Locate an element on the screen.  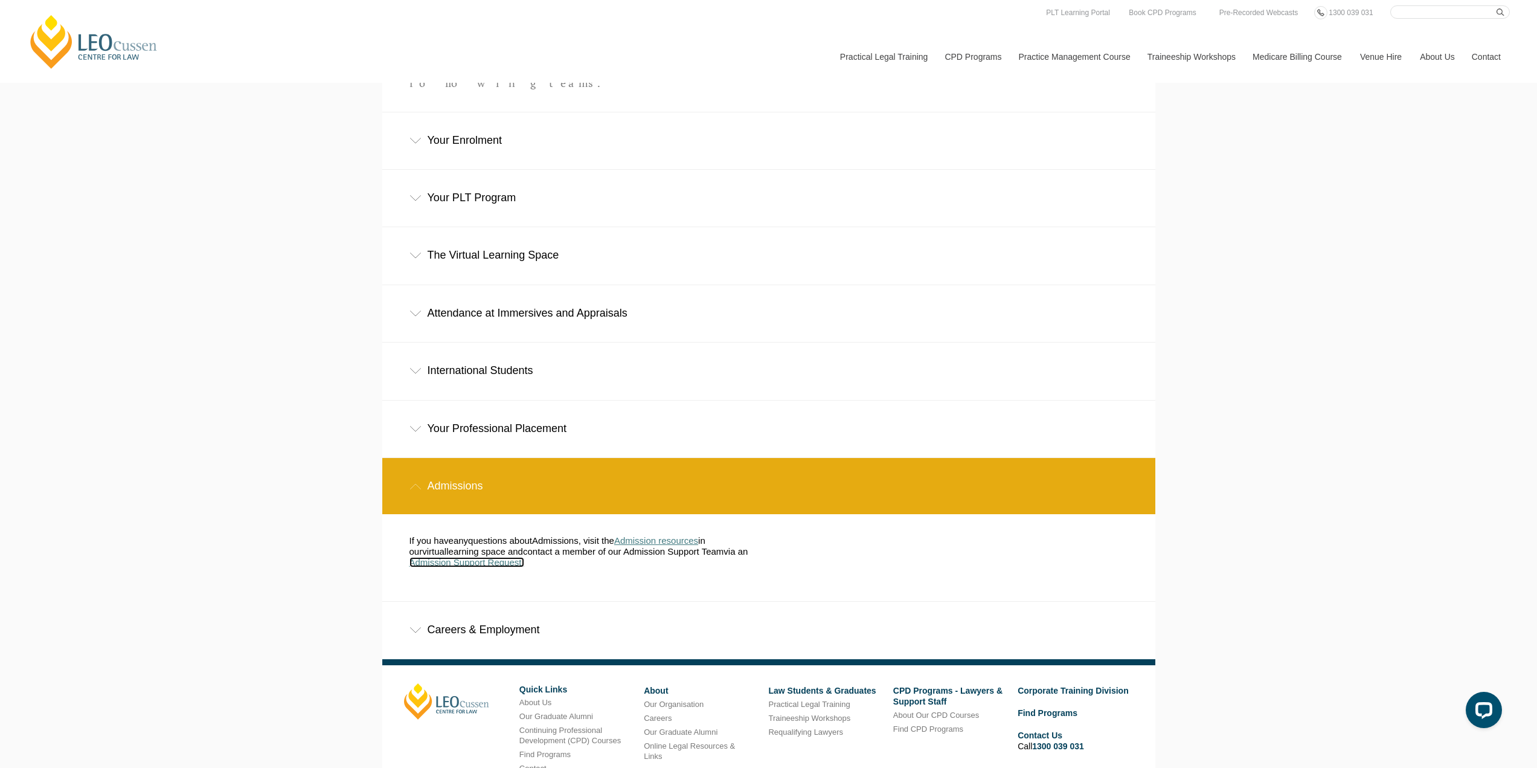
div: Your Professional Placement is located at coordinates (769, 428).